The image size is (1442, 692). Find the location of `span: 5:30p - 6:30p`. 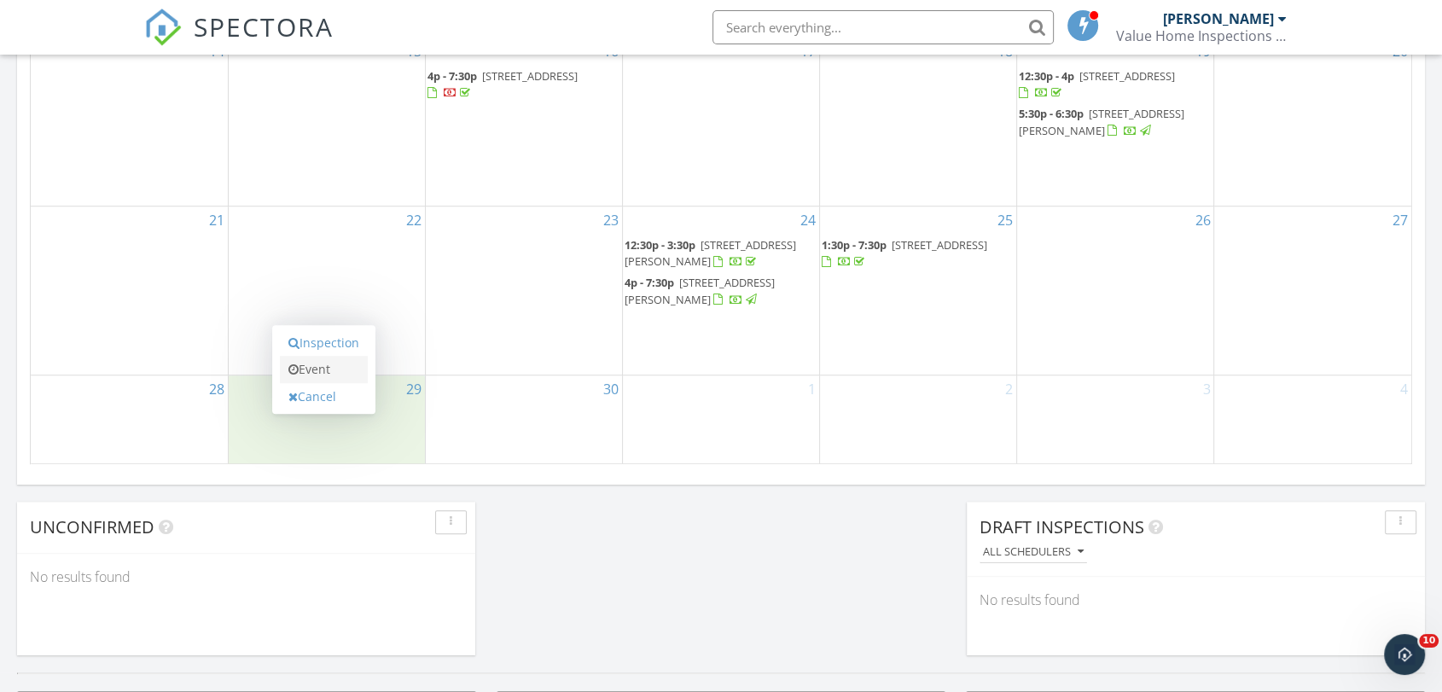

span: 5:30p - 6:30p is located at coordinates (1051, 113).